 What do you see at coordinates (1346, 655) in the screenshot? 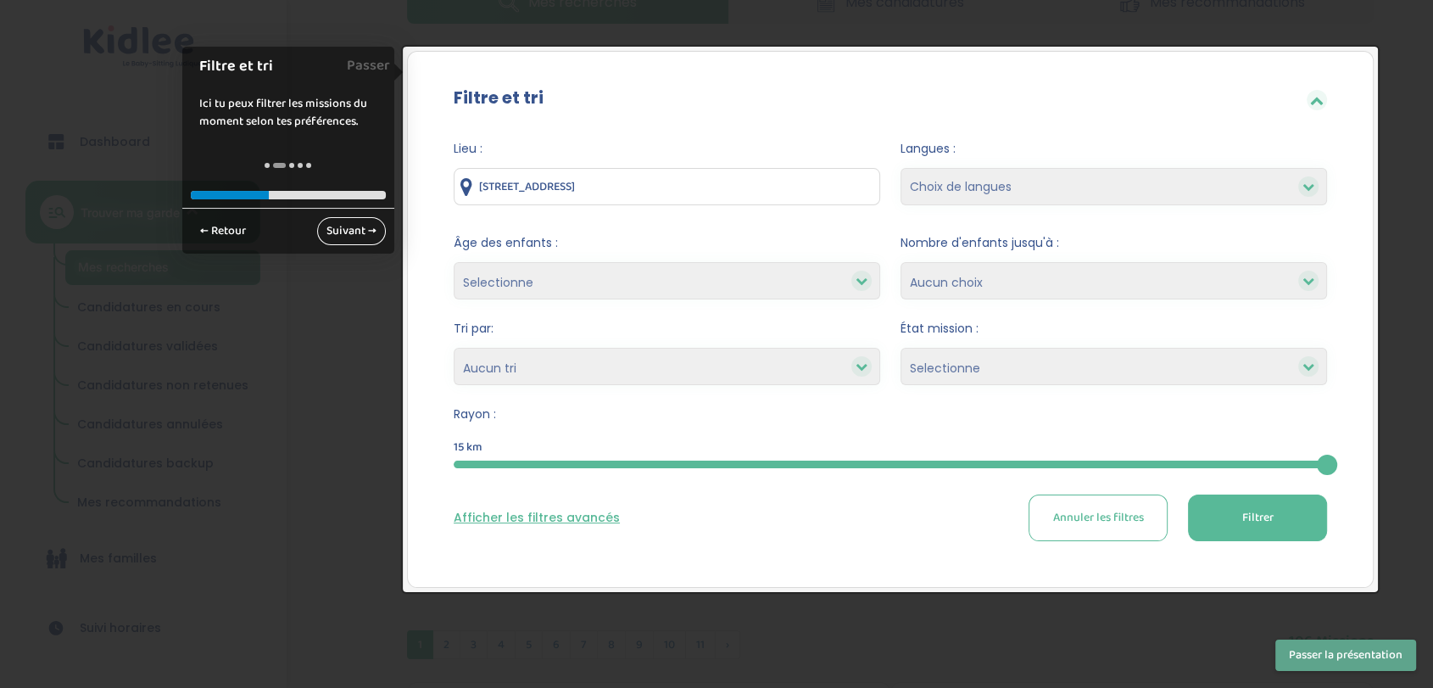
I see `button: Passer la présentation` at bounding box center [1346, 655].